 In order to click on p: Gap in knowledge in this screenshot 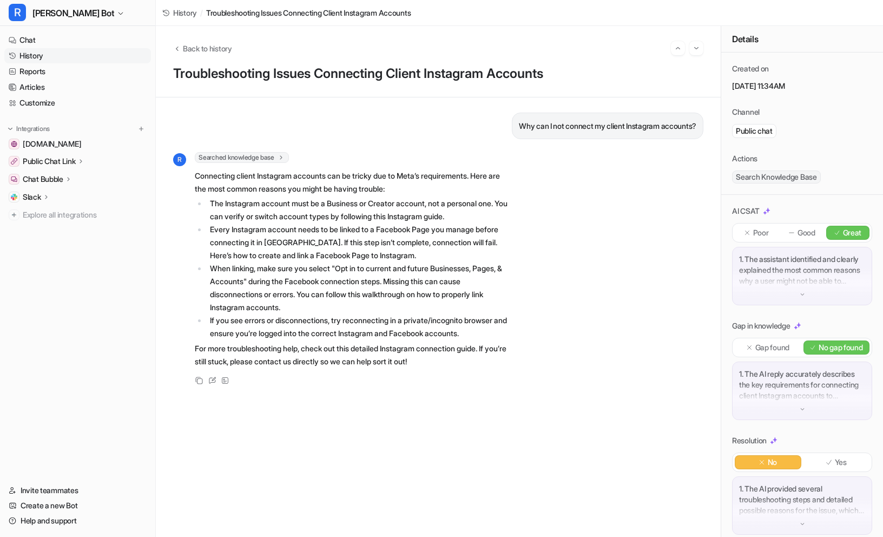, I will do `click(762, 326)`.